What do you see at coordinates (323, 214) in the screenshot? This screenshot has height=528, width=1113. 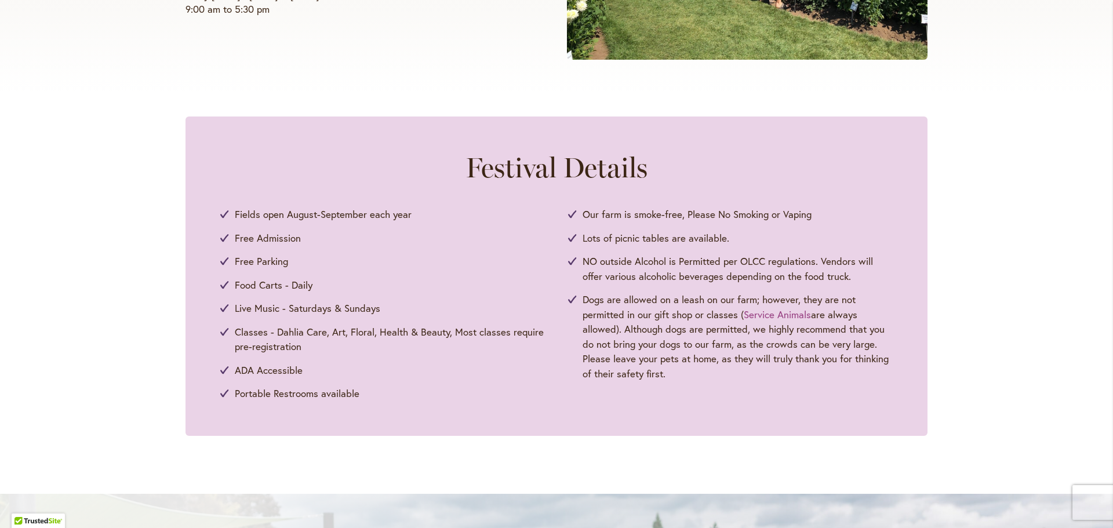 I see `span: Fields open August-September each year` at bounding box center [323, 214].